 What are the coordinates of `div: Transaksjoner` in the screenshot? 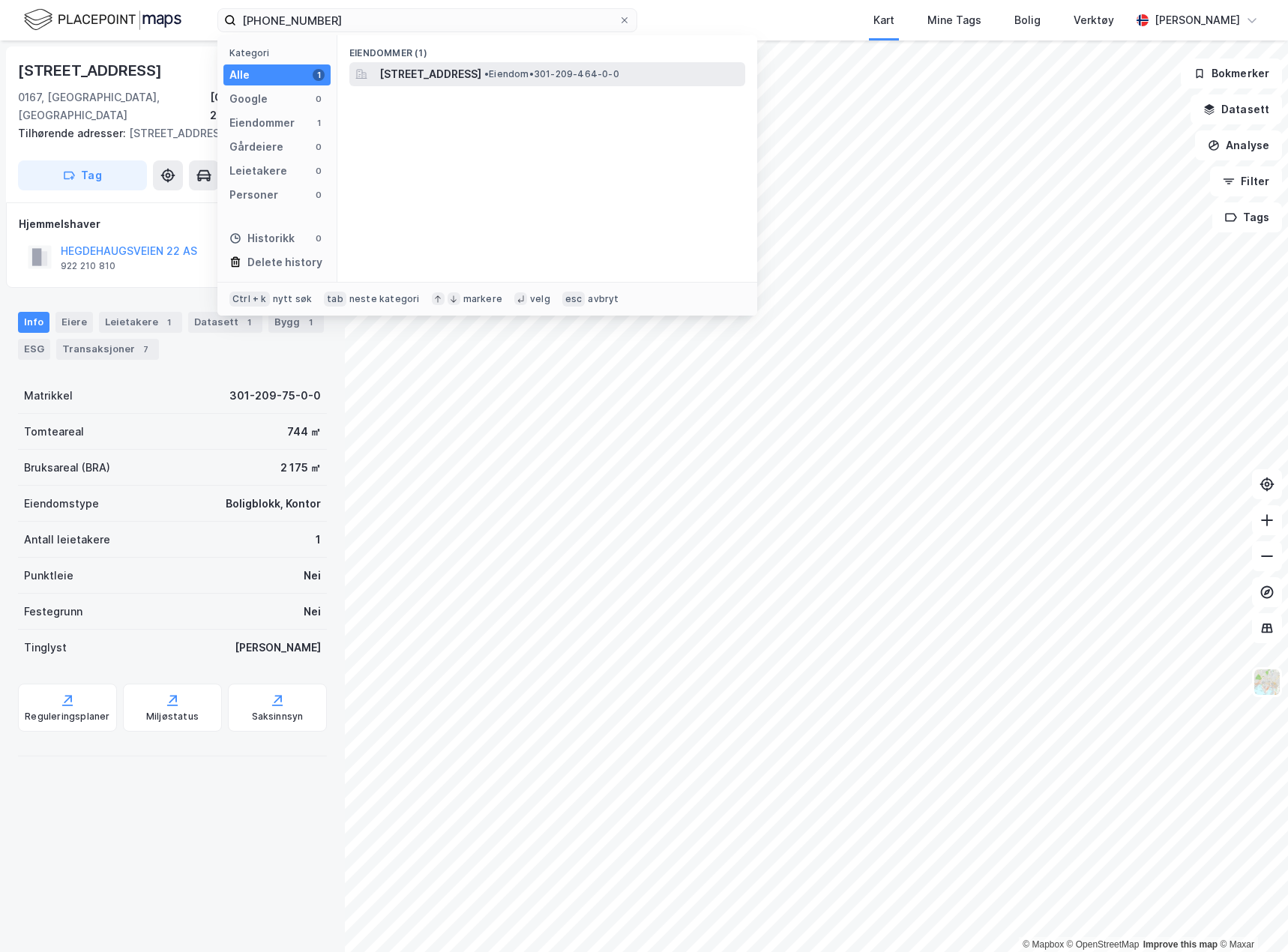 It's located at (108, 349).